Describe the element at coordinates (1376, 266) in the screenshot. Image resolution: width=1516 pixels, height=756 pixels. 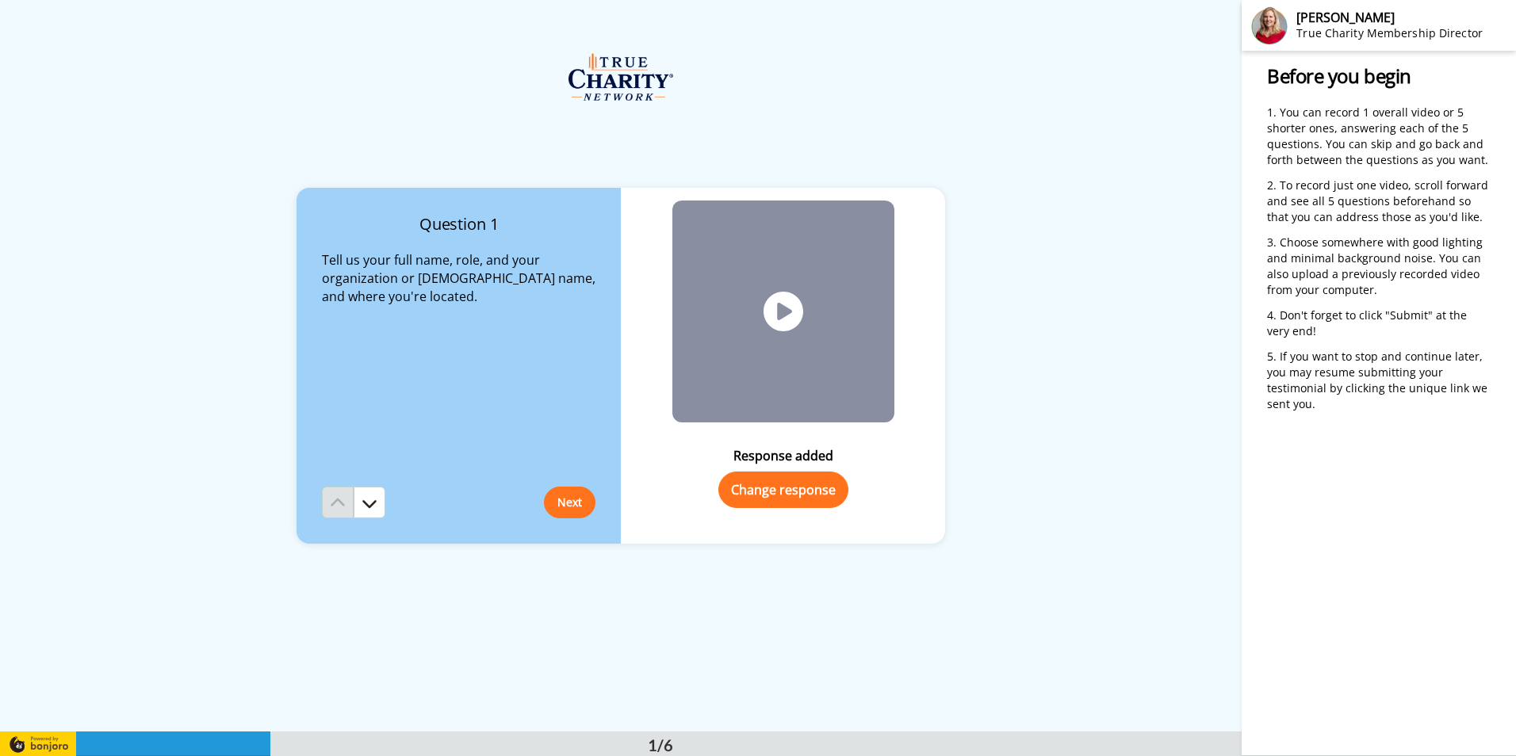
I see `span: Choose somewhere with good lighting and minimal background noise. You can also upload a previousl...` at that location.